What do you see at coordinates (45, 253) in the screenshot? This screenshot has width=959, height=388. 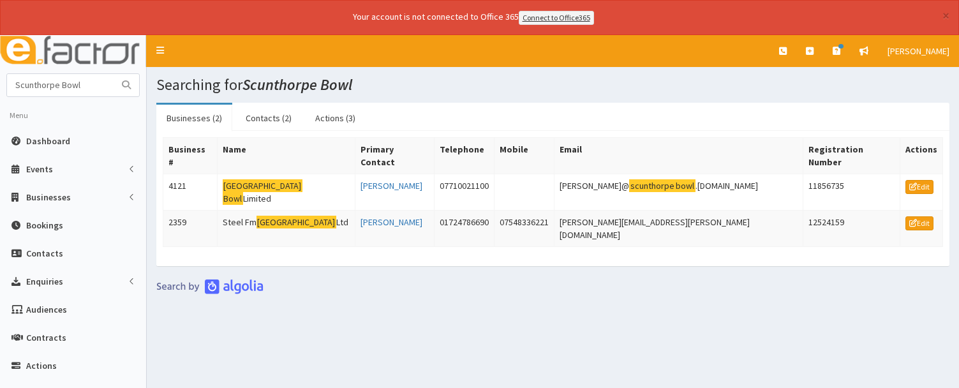 I see `span: Contacts` at bounding box center [45, 253].